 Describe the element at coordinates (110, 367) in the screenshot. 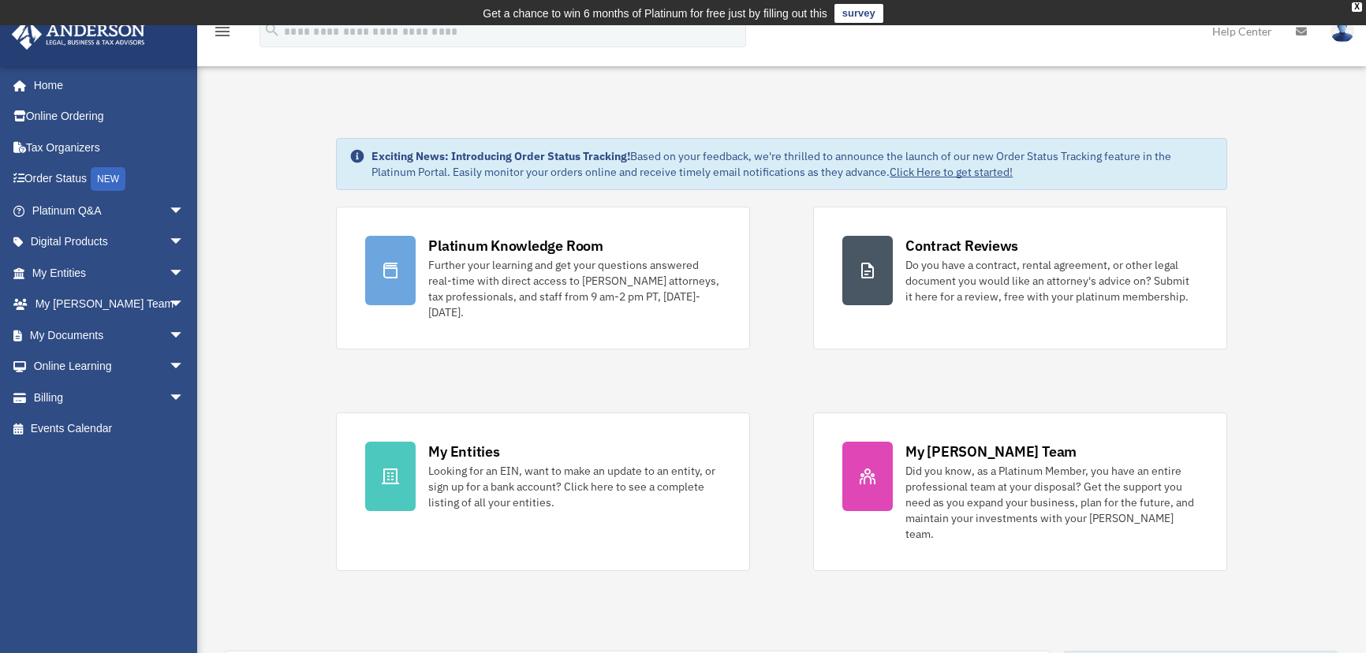

I see `a: Online Learningarrow_drop_down` at that location.